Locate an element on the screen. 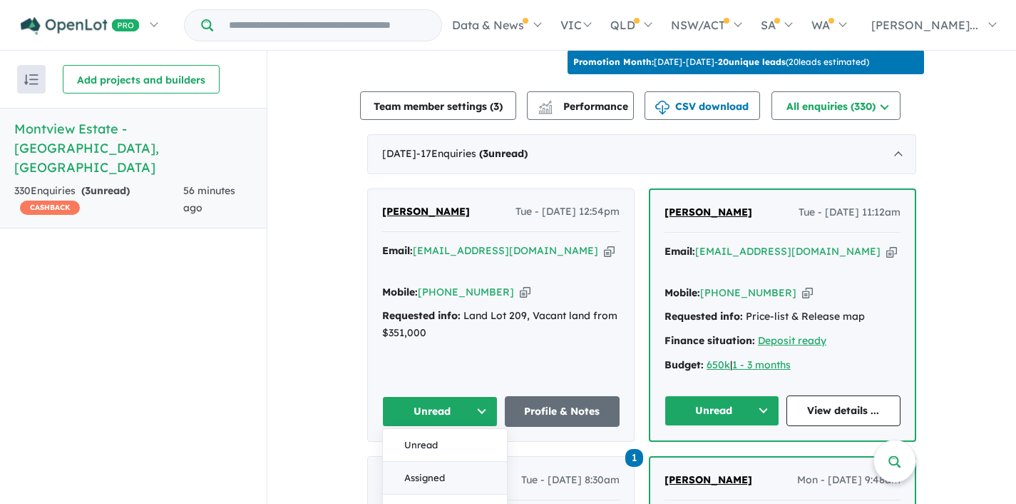  input: Try estate name, suburb, builder or developer is located at coordinates (327, 25).